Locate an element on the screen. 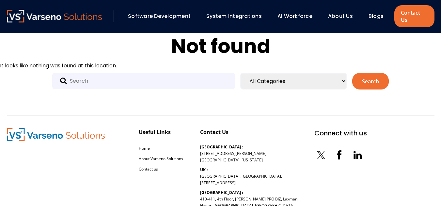  a: Contact Us is located at coordinates (414, 16).